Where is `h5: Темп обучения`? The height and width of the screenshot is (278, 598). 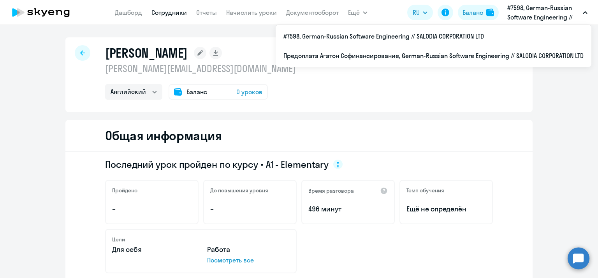
h5: Темп обучения is located at coordinates (425, 190).